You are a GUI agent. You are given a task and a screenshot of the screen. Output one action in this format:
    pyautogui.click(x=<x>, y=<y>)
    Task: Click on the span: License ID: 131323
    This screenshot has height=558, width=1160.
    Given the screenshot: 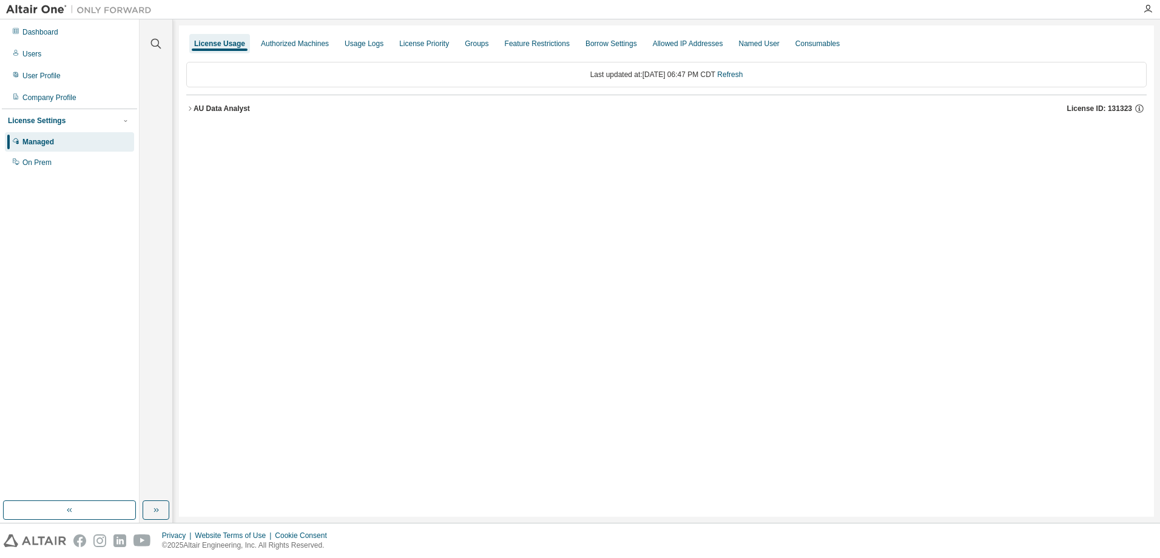 What is the action you would take?
    pyautogui.click(x=1100, y=109)
    